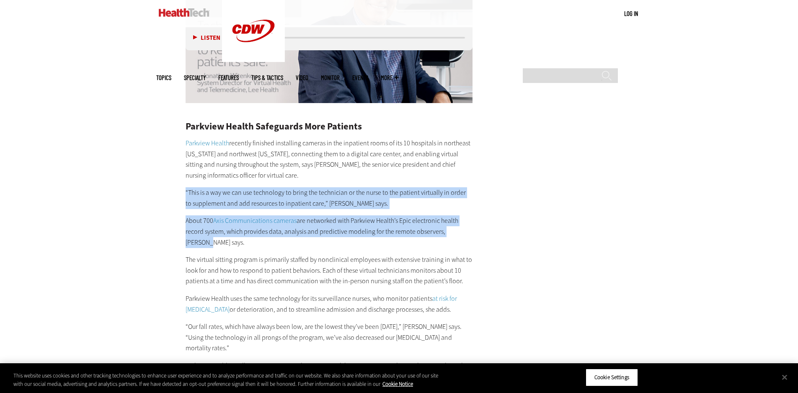  I want to click on a: MonITor, so click(330, 77).